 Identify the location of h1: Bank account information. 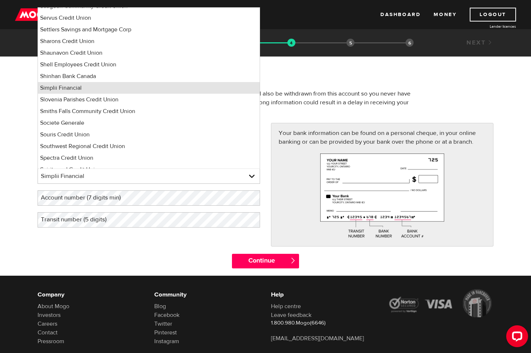
(265, 77).